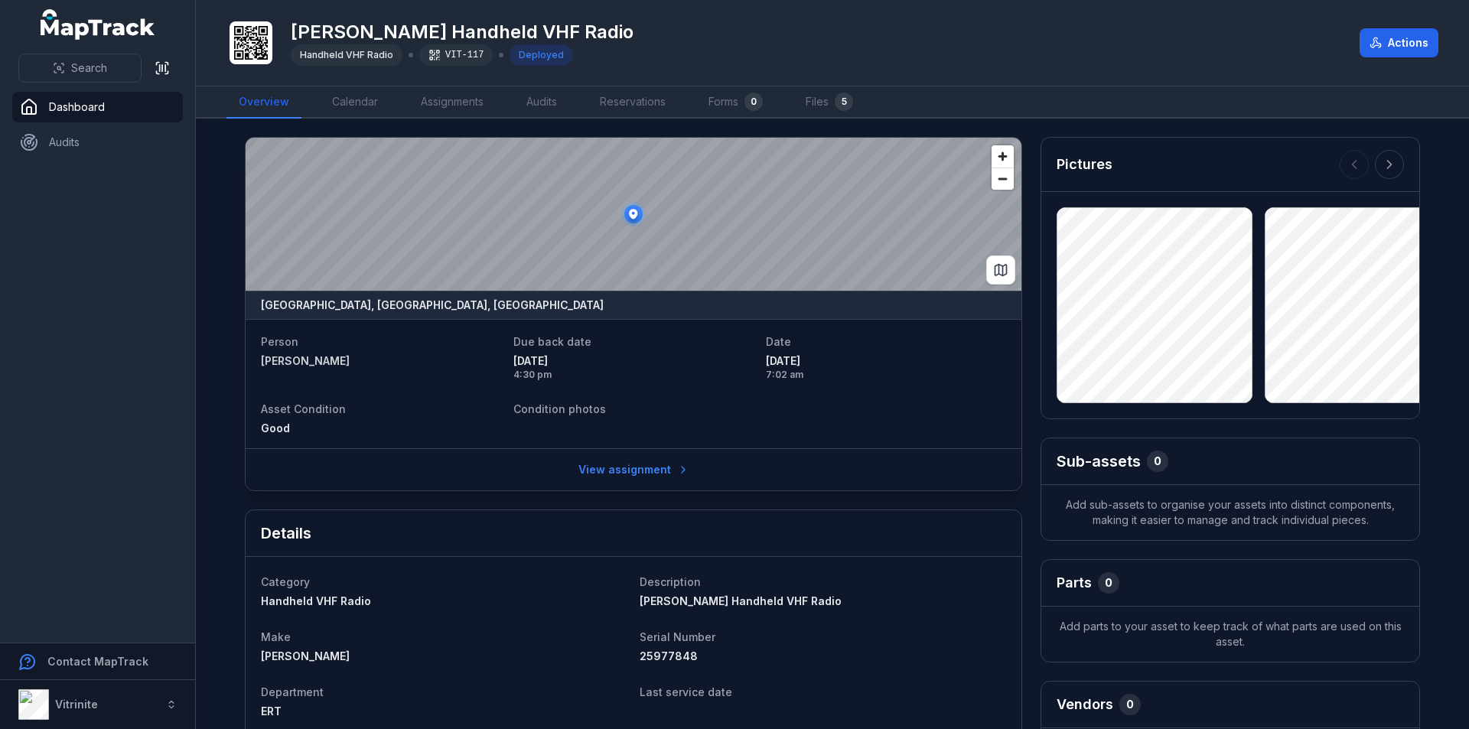 The height and width of the screenshot is (729, 1469). I want to click on span: Make, so click(275, 637).